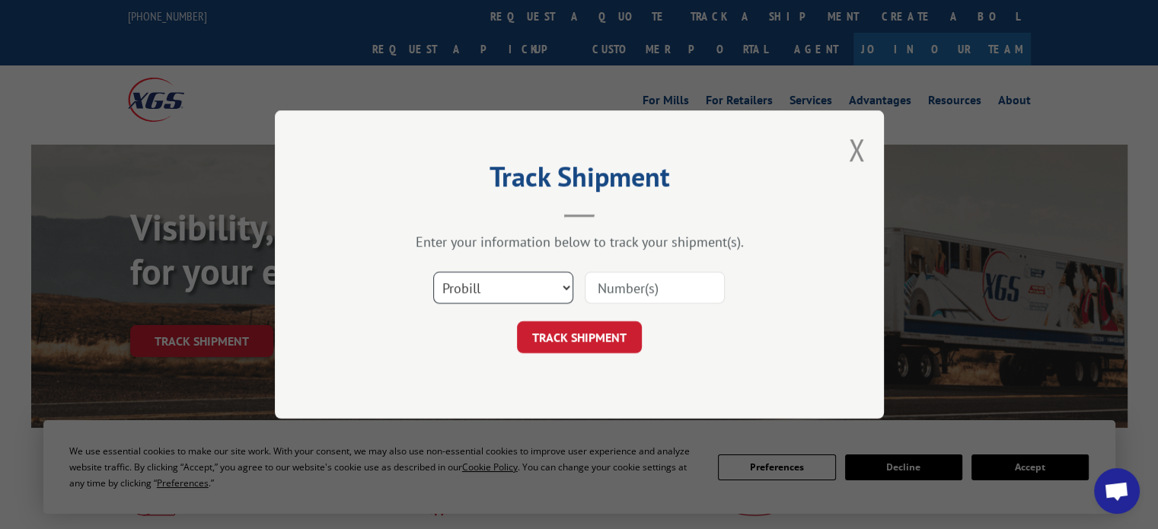 The height and width of the screenshot is (529, 1158). I want to click on input: Number(s), so click(655, 288).